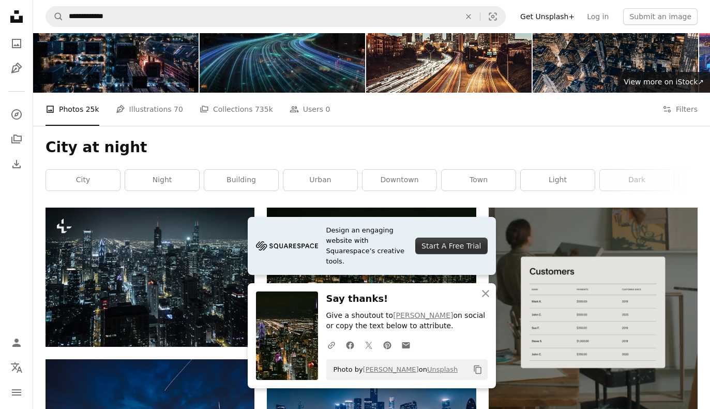 The image size is (710, 409). Describe the element at coordinates (236, 109) in the screenshot. I see `a: Collections 735k` at that location.